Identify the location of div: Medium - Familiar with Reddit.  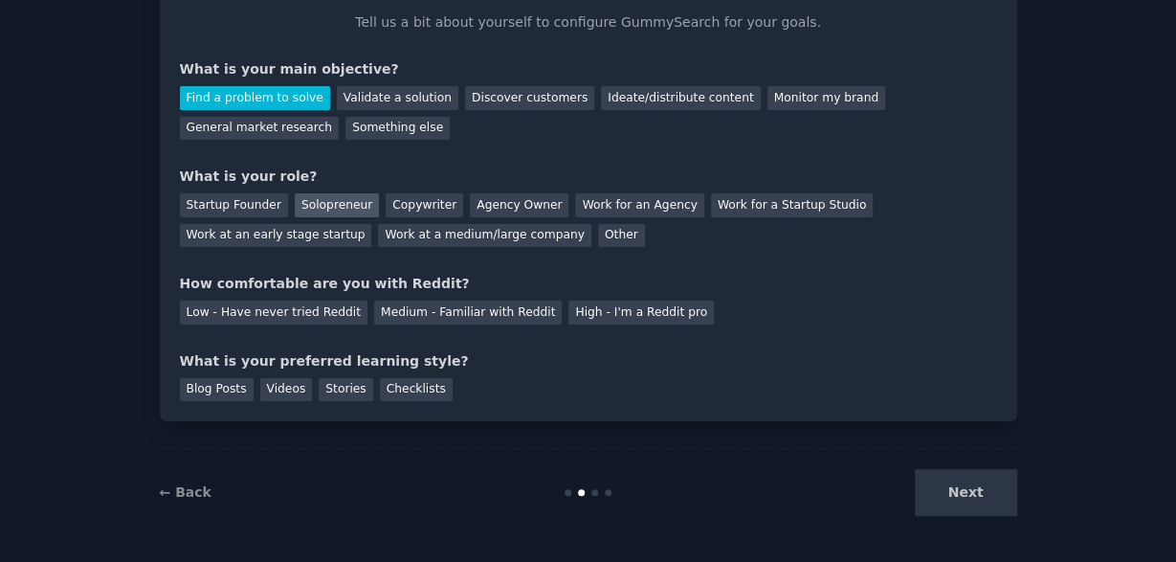
(468, 312).